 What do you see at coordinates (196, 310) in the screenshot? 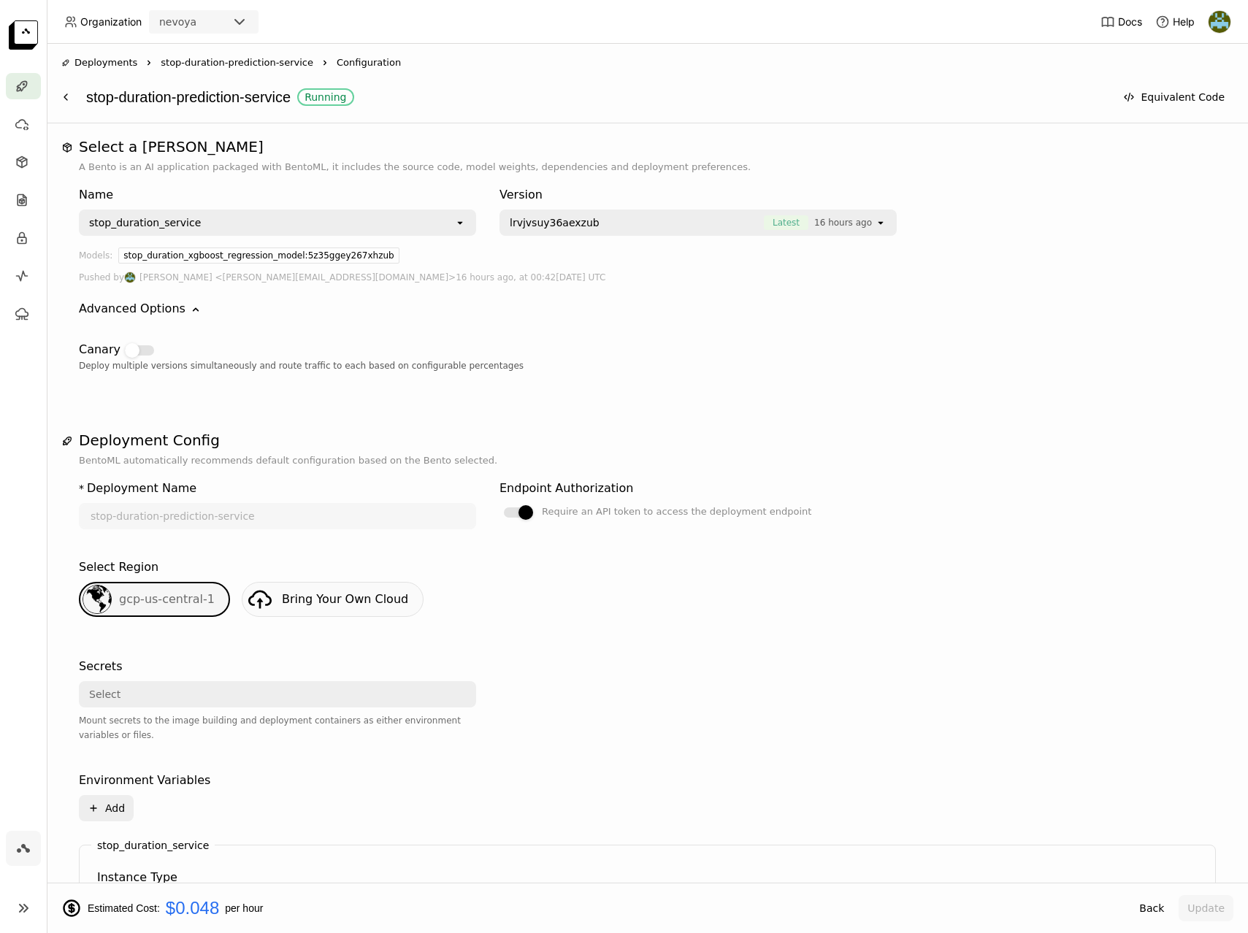
I see `svg: Down` at bounding box center [196, 310].